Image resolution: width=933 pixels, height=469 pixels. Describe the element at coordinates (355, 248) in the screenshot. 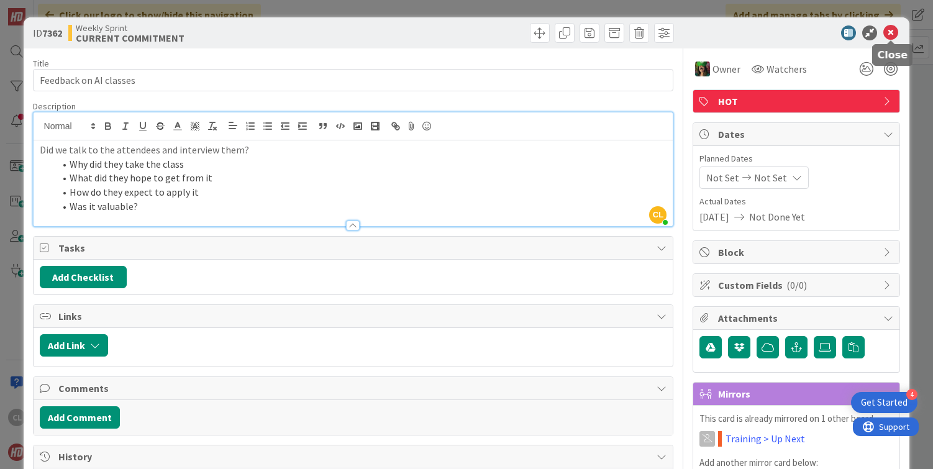

I see `span: Tasks` at that location.